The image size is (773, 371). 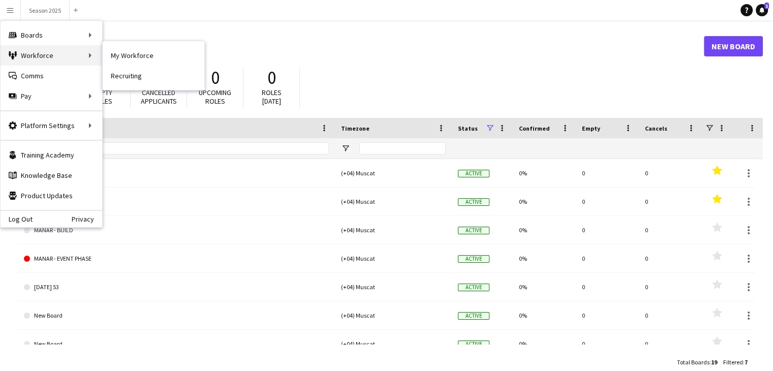 What do you see at coordinates (51, 196) in the screenshot?
I see `a: Product Updates` at bounding box center [51, 196].